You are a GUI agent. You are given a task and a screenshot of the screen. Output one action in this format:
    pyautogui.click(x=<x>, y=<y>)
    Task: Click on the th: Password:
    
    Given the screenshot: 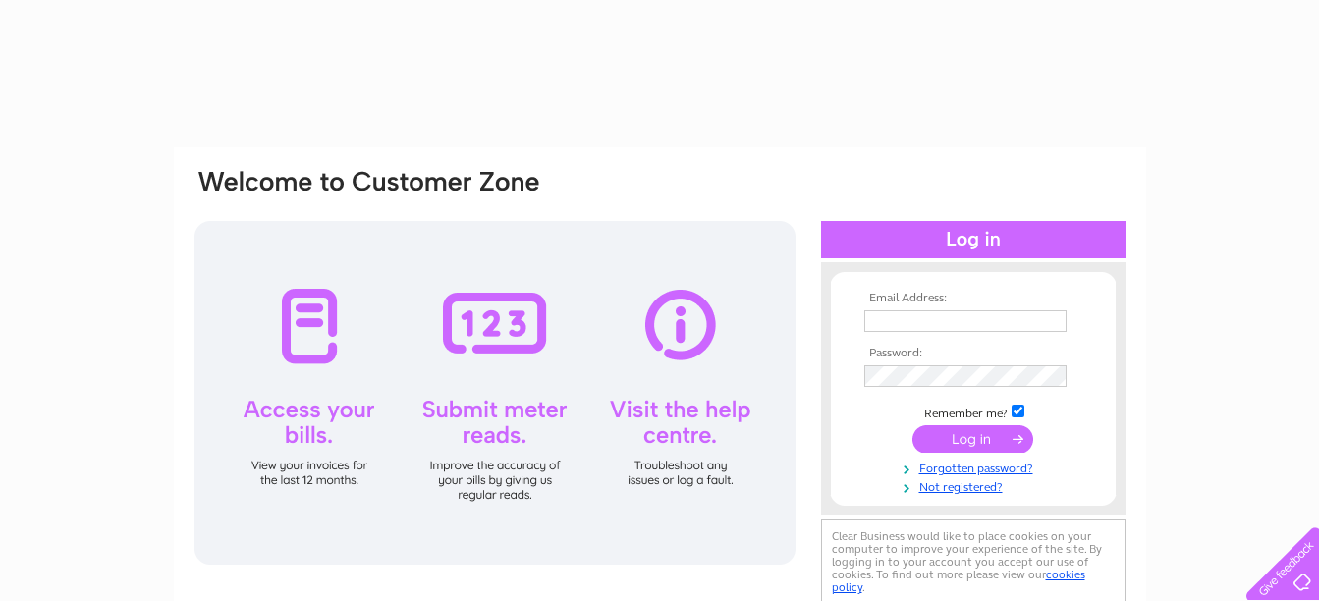 What is the action you would take?
    pyautogui.click(x=973, y=354)
    